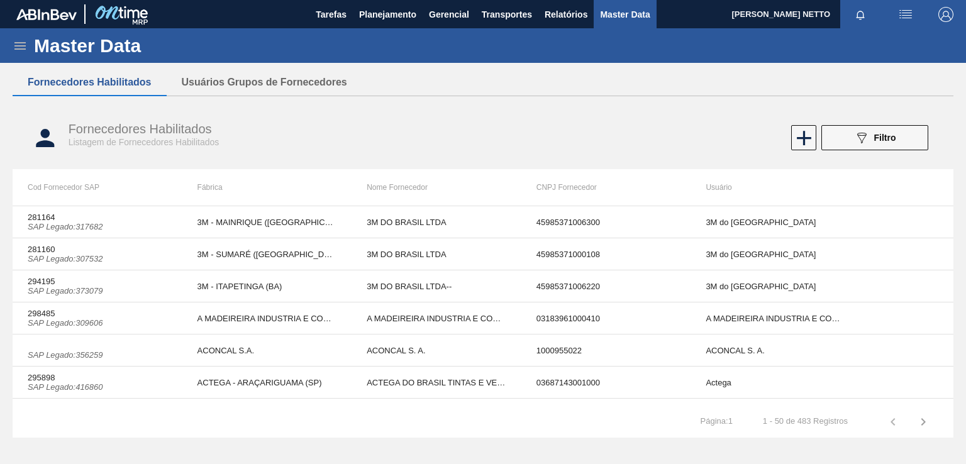 The width and height of the screenshot is (966, 464). Describe the element at coordinates (449, 14) in the screenshot. I see `span: Gerencial` at that location.